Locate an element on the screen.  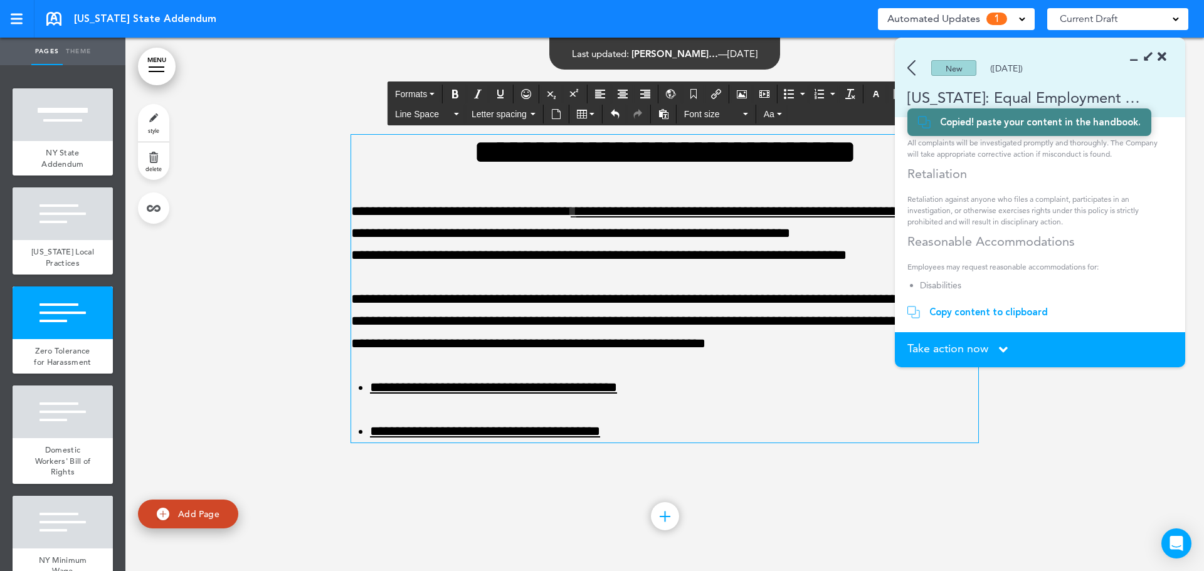
div: Open Intercom Messenger is located at coordinates (1176, 544).